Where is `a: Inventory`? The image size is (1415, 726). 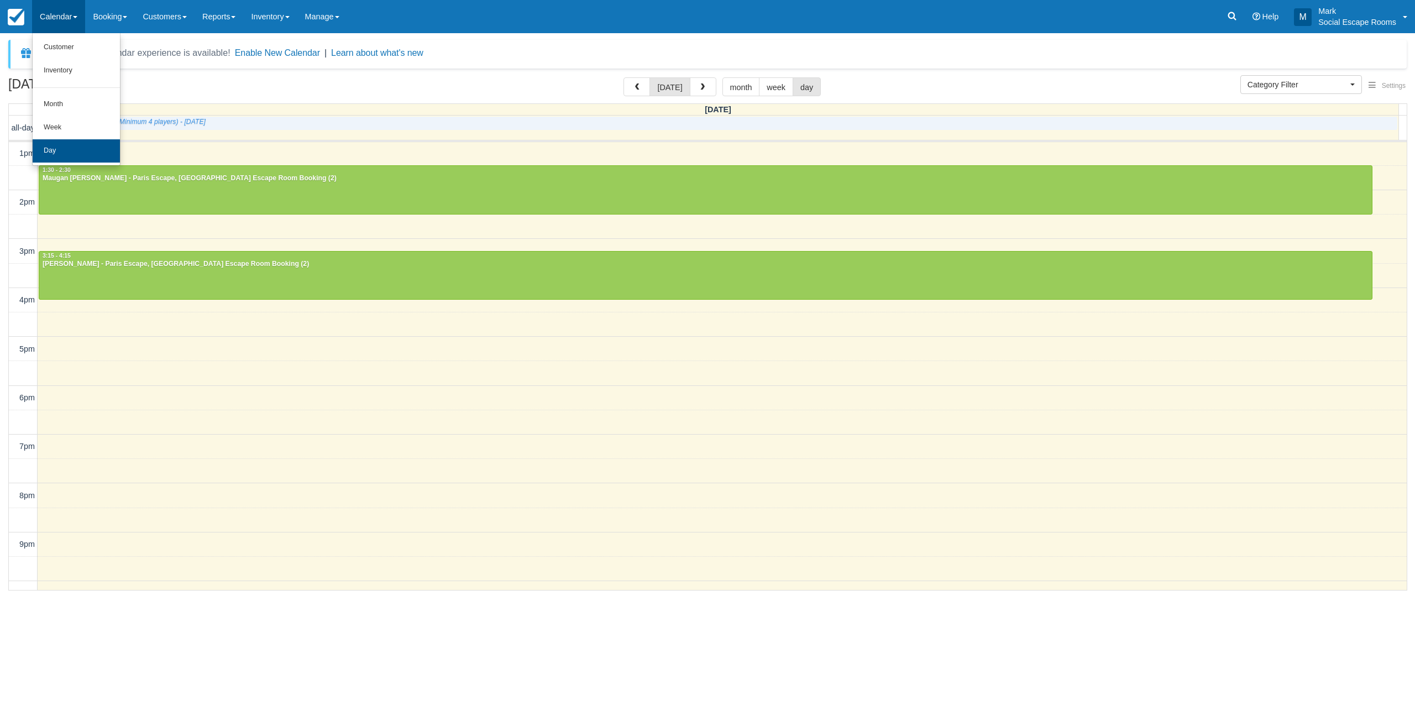
a: Inventory is located at coordinates (76, 71).